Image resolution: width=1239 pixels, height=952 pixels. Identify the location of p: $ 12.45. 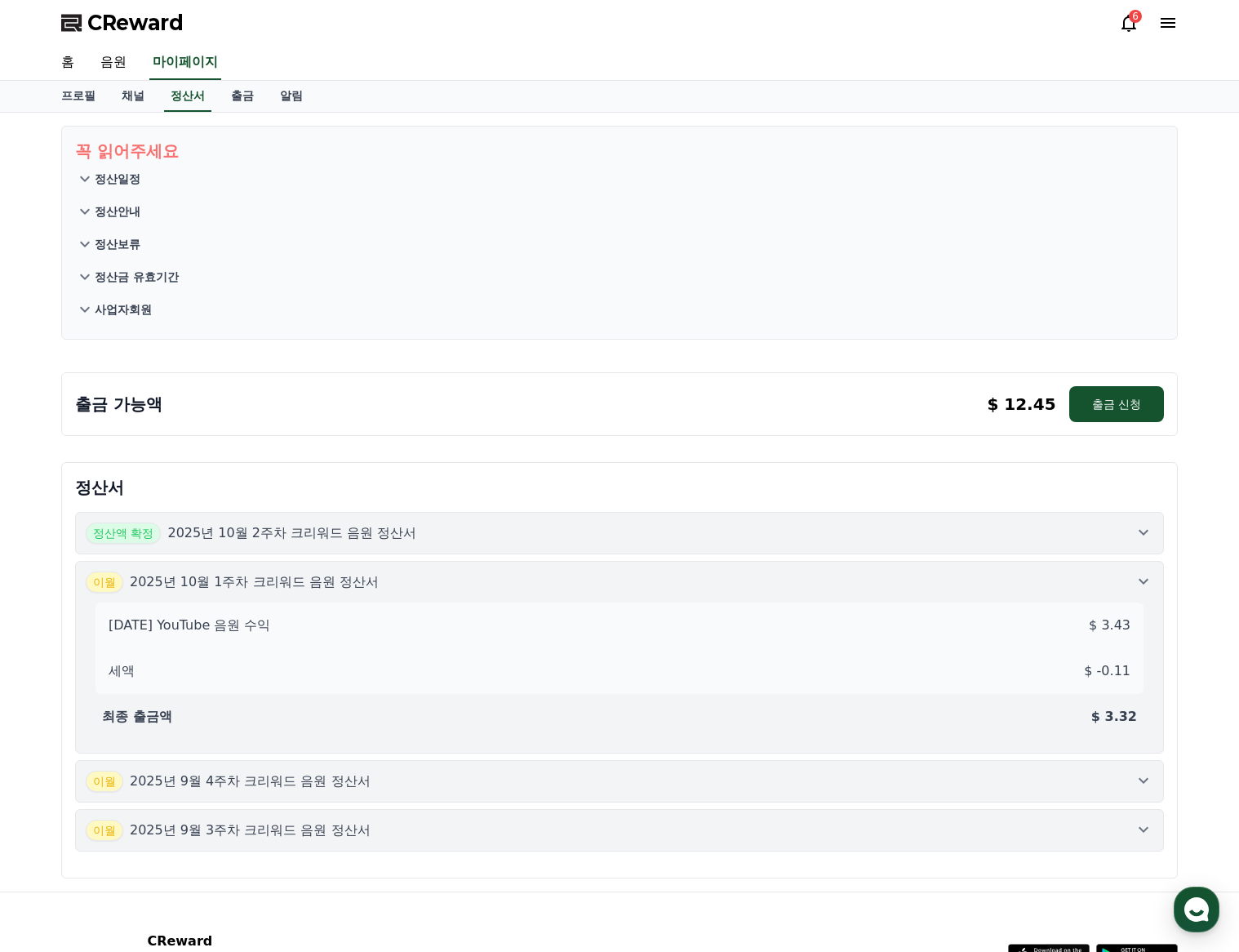
(1022, 404).